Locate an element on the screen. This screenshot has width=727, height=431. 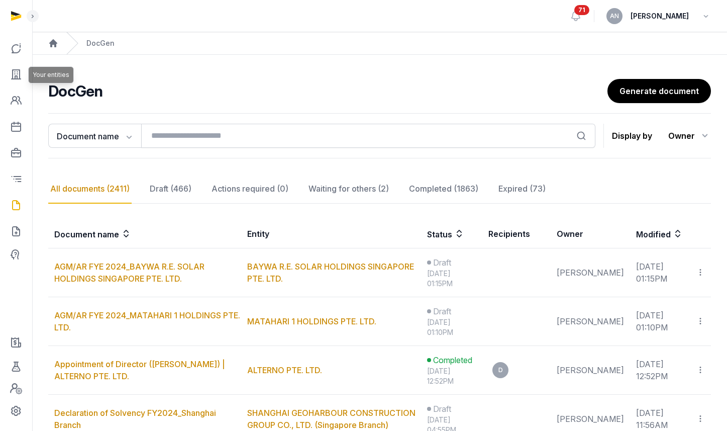
div: Expired (73) is located at coordinates (522, 189).